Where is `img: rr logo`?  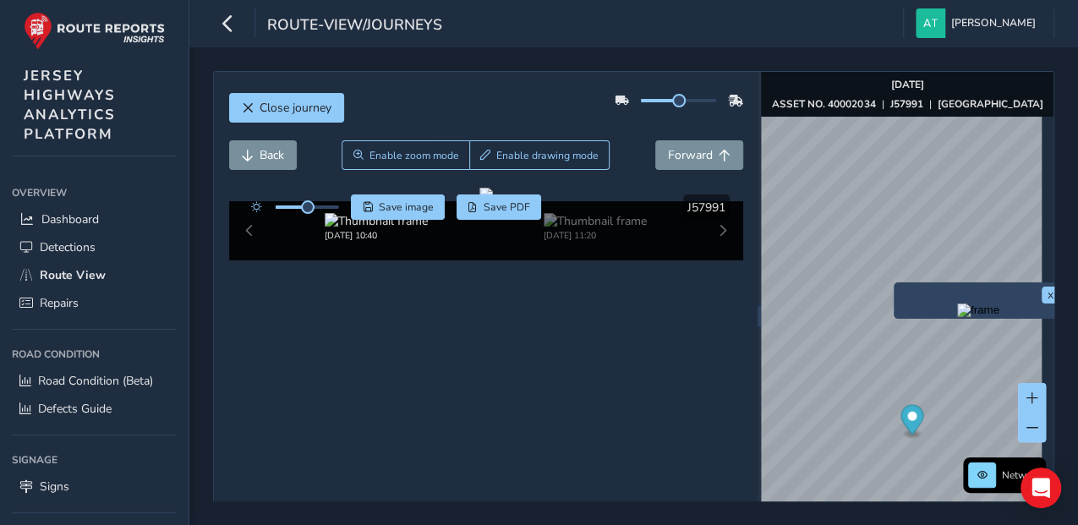
img: rr logo is located at coordinates (94, 30).